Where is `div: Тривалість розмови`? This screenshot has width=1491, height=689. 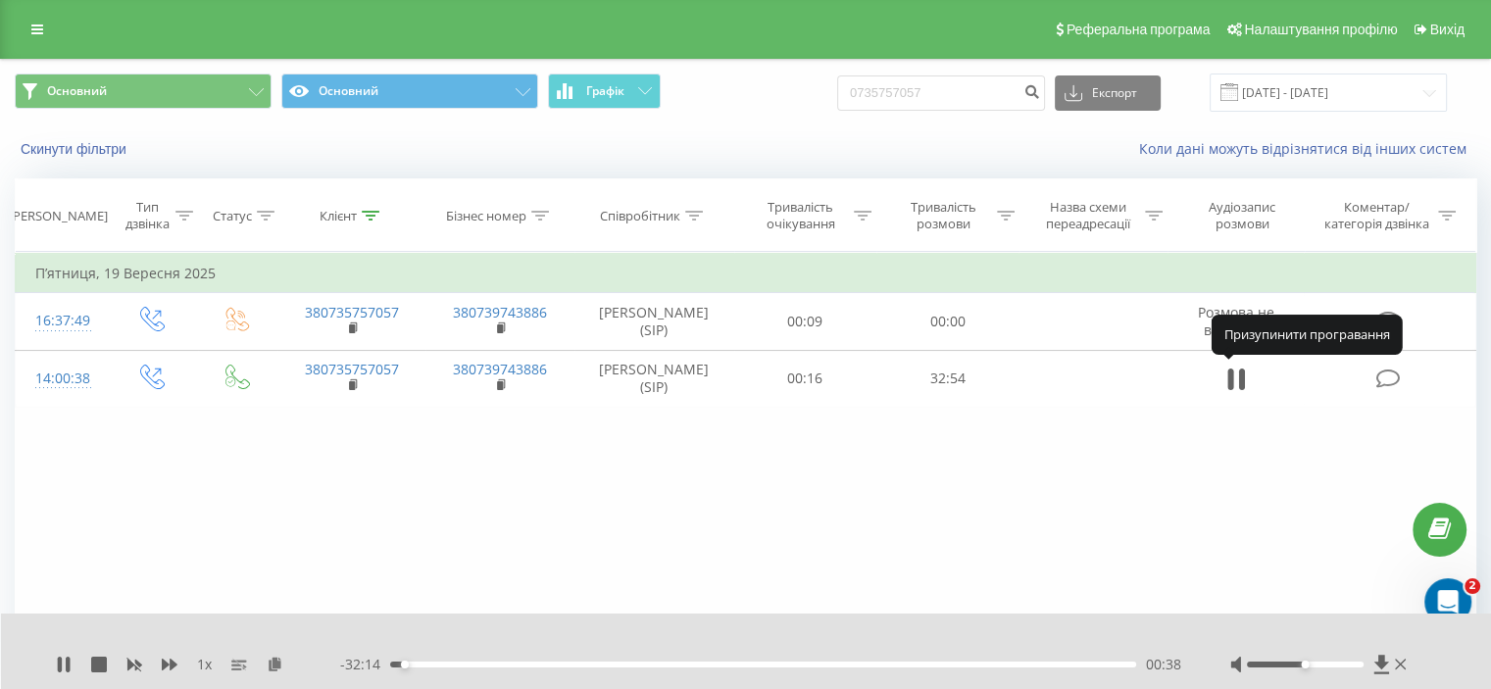 div: Тривалість розмови is located at coordinates (943, 216).